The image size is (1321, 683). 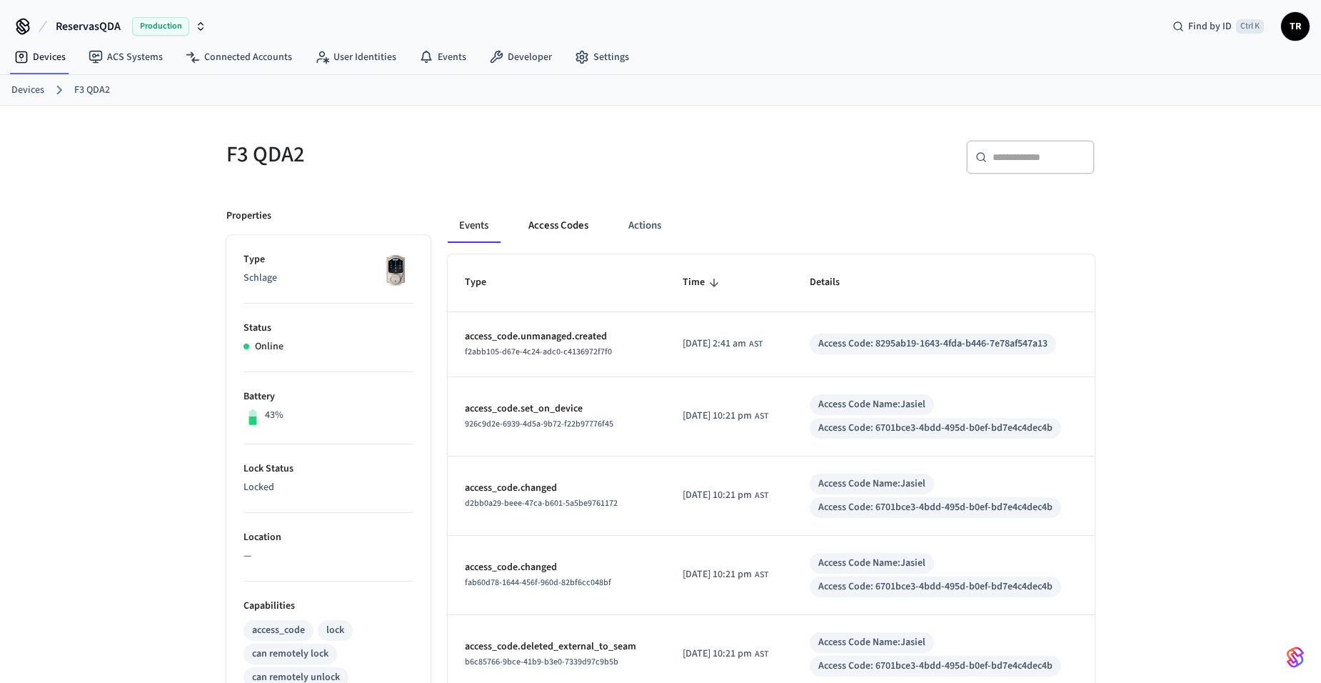 I want to click on img: SeamLogoGradient.69752ec5.svg, so click(x=1295, y=657).